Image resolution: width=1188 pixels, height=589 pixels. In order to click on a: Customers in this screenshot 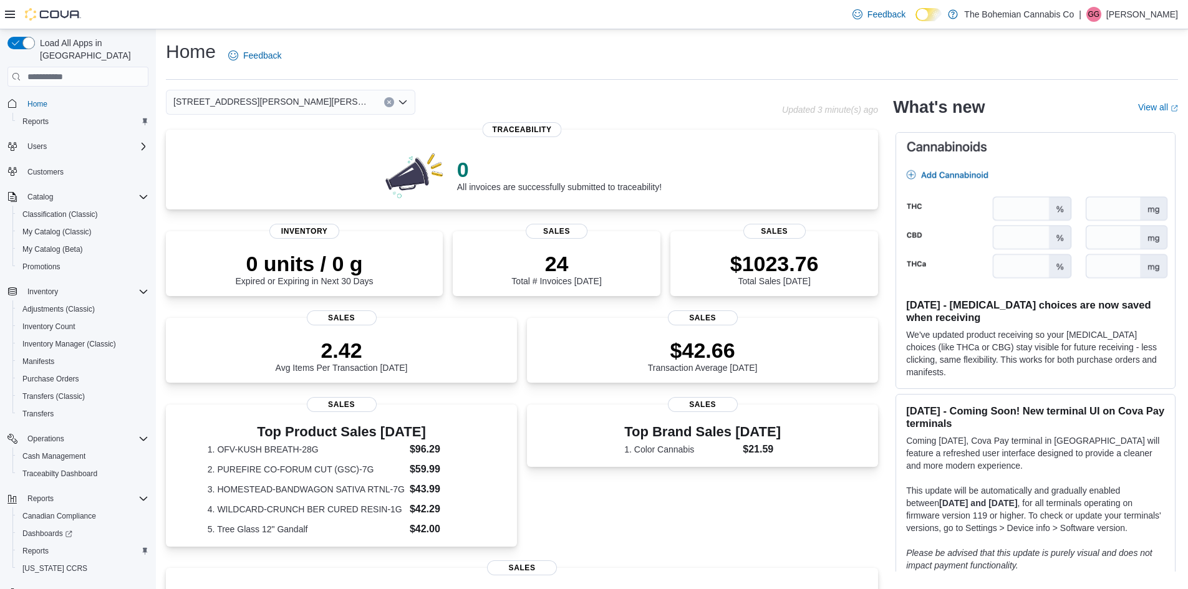, I will do `click(46, 172)`.